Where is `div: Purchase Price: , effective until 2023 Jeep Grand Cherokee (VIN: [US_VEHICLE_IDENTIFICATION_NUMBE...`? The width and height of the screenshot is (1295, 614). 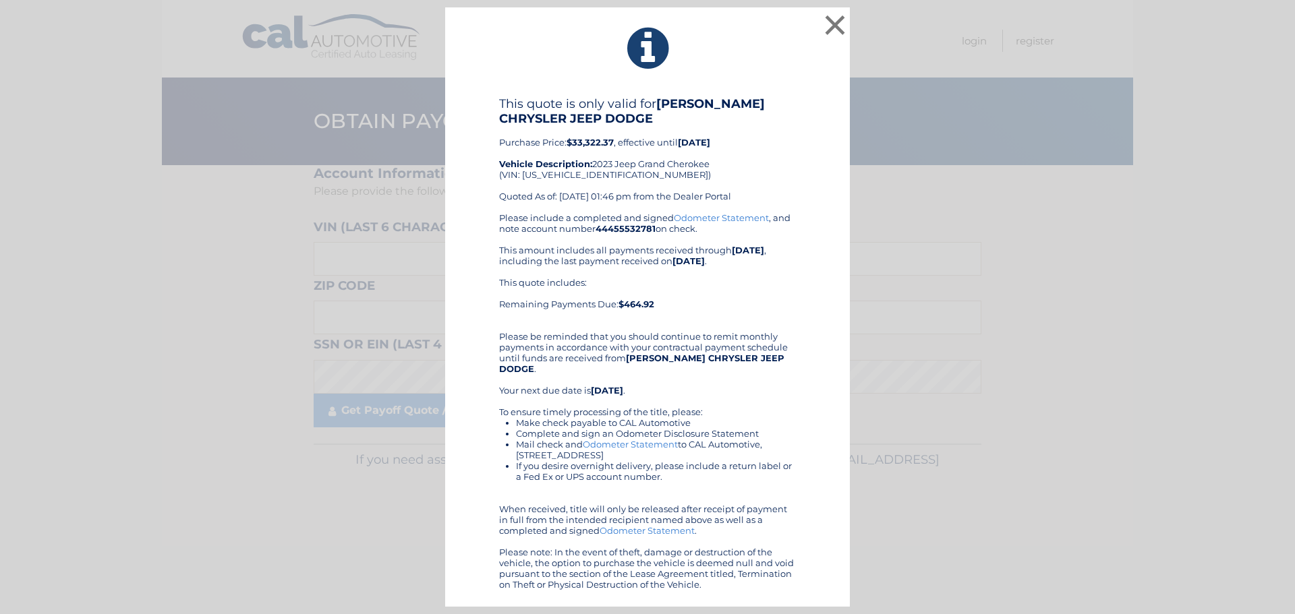
div: Purchase Price: , effective until 2023 Jeep Grand Cherokee (VIN: [US_VEHICLE_IDENTIFICATION_NUMBE... is located at coordinates (647, 154).